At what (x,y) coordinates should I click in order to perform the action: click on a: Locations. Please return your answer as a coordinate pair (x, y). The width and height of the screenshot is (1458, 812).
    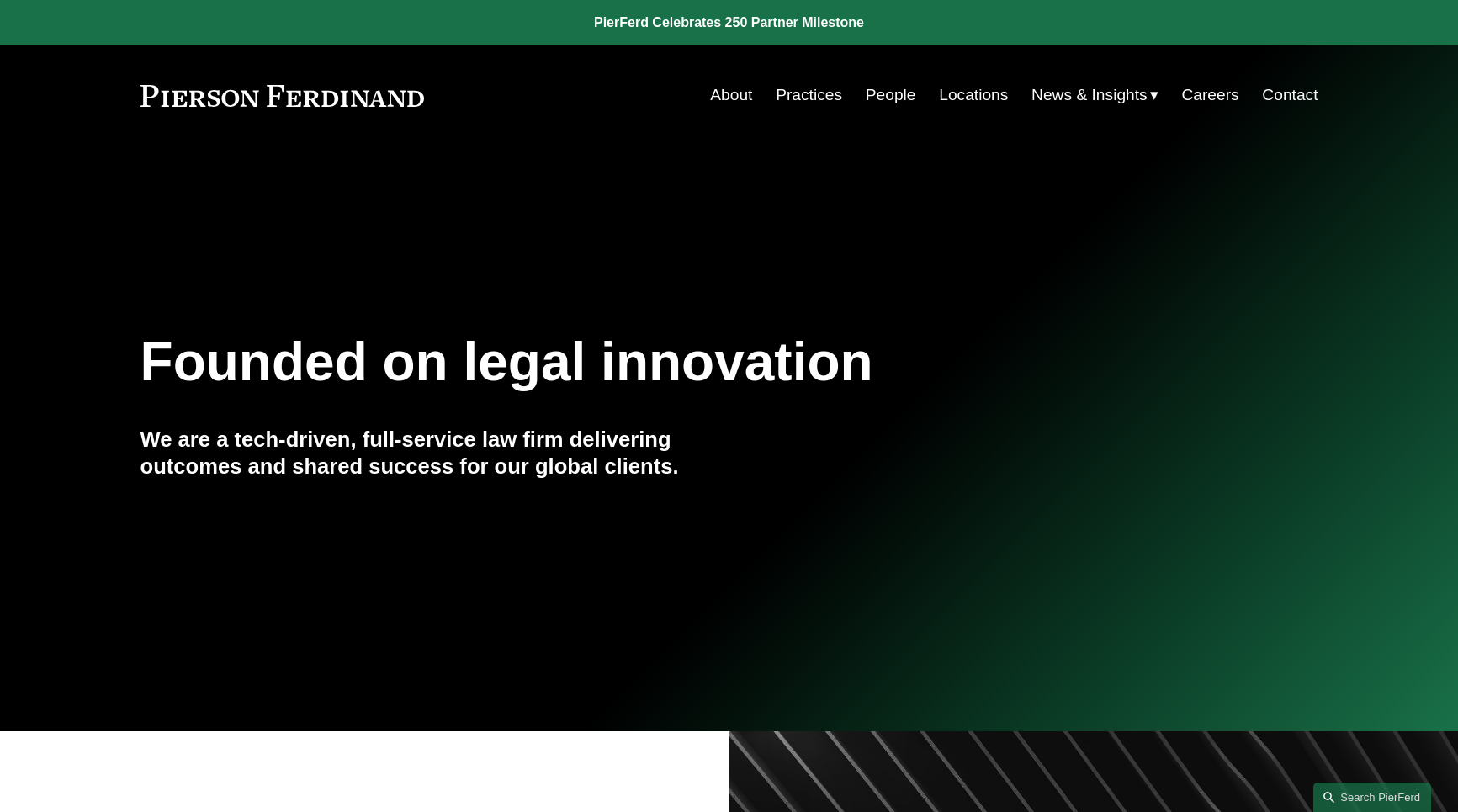
    Looking at the image, I should click on (973, 95).